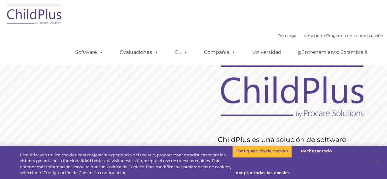  I want to click on font: de soporte, so click(314, 35).